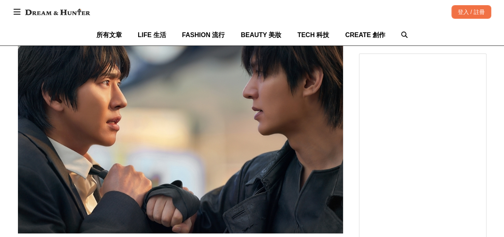 The image size is (504, 237). Describe the element at coordinates (261, 35) in the screenshot. I see `a: BEAUTY 美妝` at that location.